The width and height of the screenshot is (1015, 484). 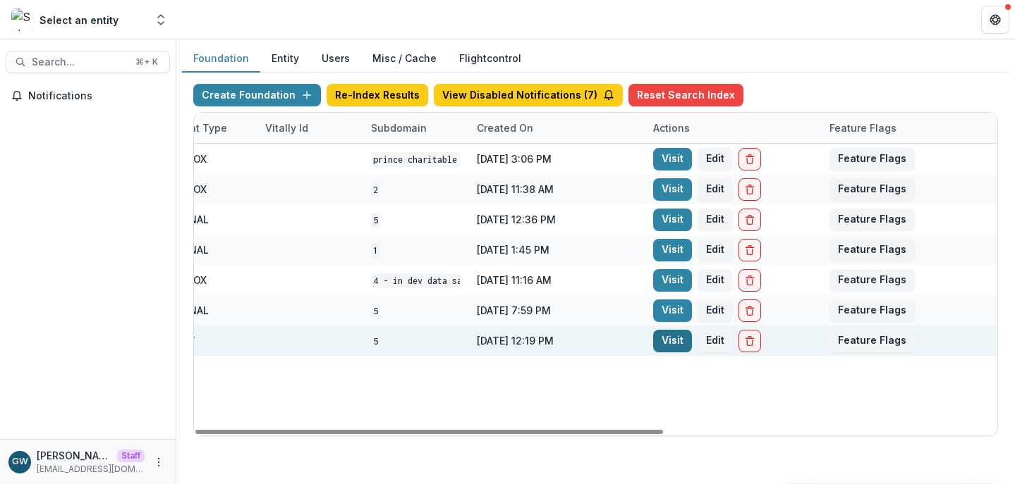 What do you see at coordinates (375, 190) in the screenshot?
I see `code: 2` at bounding box center [375, 190].